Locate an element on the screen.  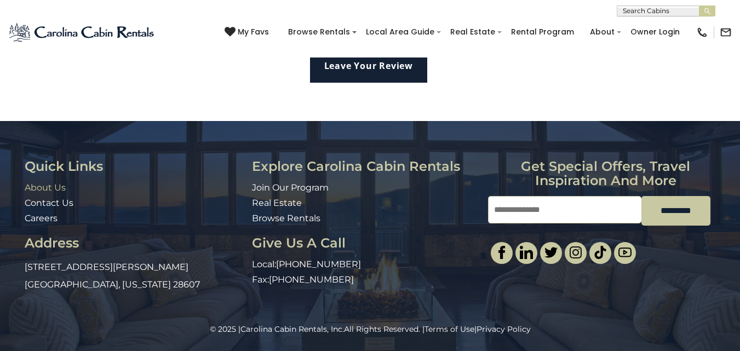
a: About is located at coordinates (602, 32).